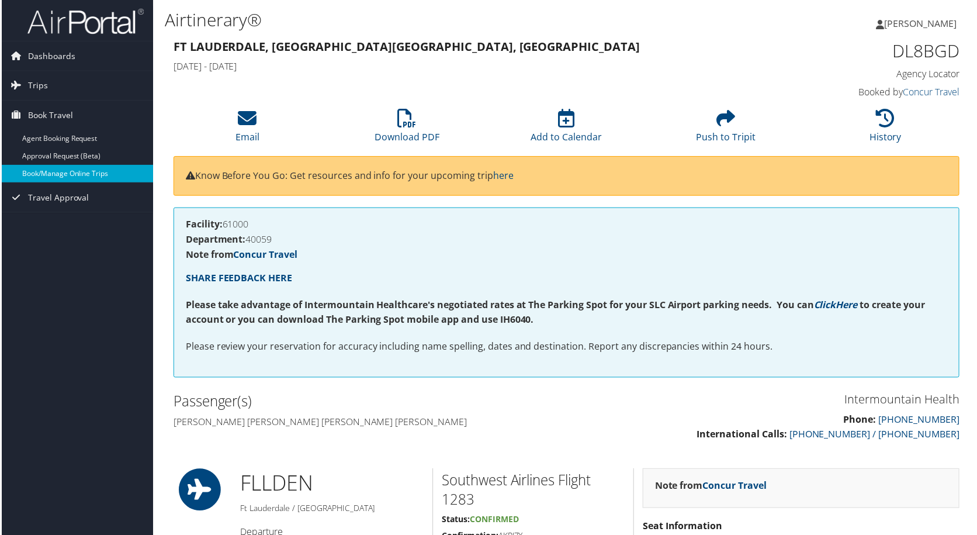 This screenshot has width=977, height=535. Describe the element at coordinates (215, 240) in the screenshot. I see `strong: Department:` at that location.